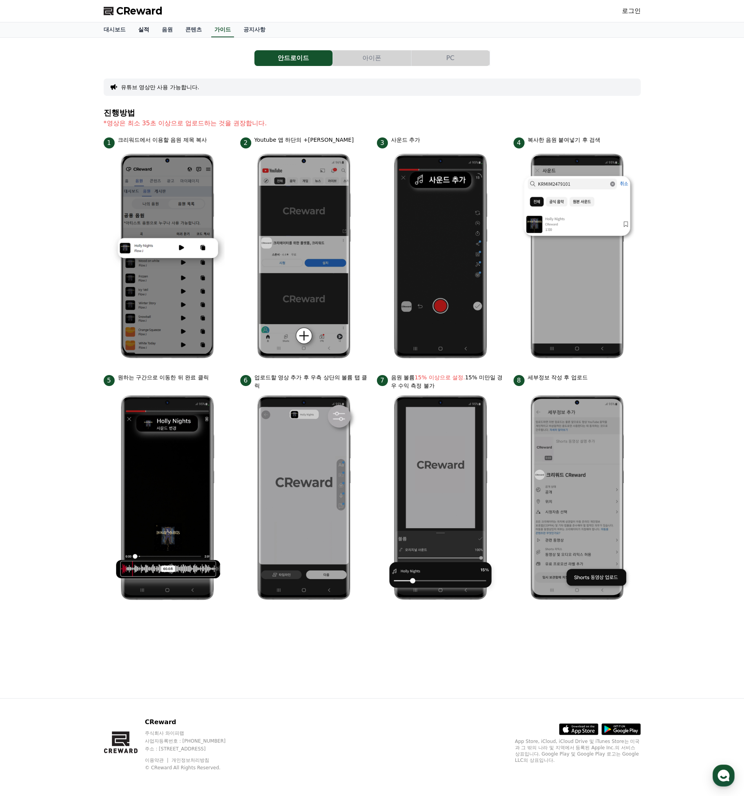 This screenshot has width=744, height=796. I want to click on img: 7.png, so click(441, 498).